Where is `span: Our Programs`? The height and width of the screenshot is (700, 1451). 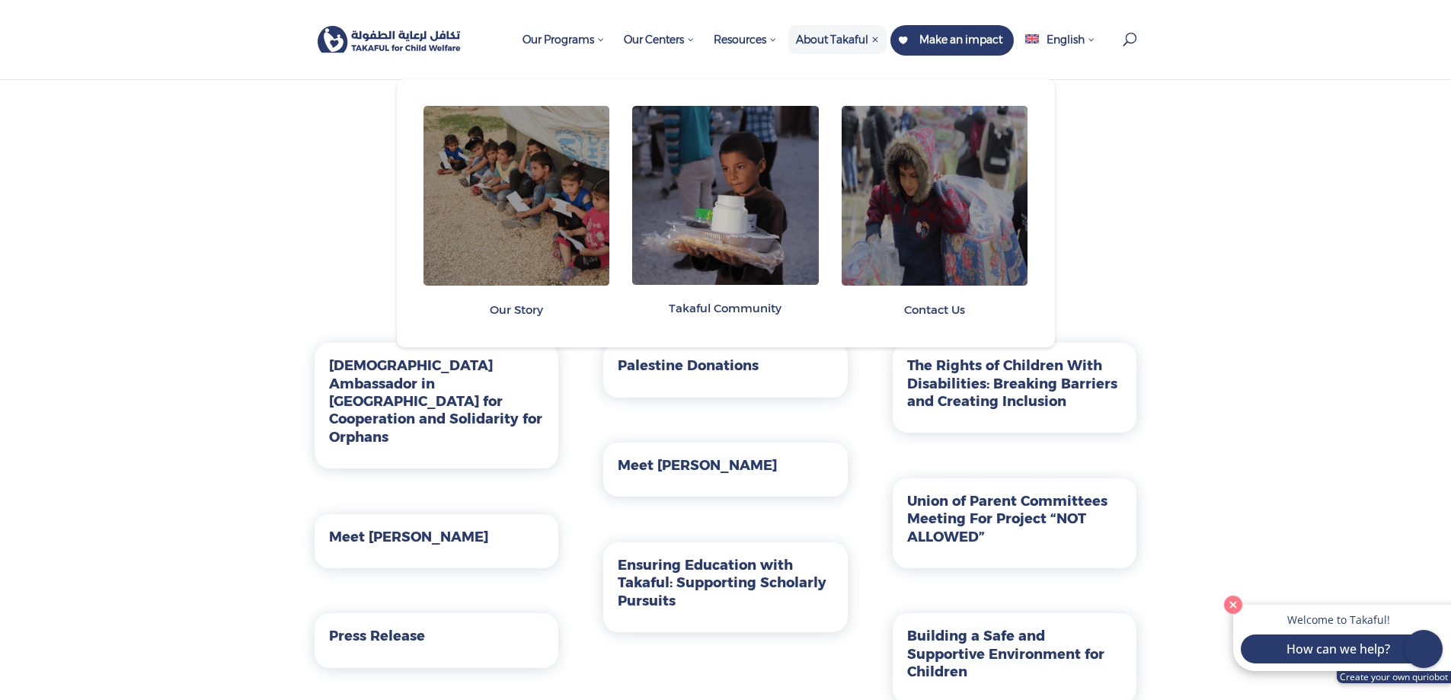
span: Our Programs is located at coordinates (564, 40).